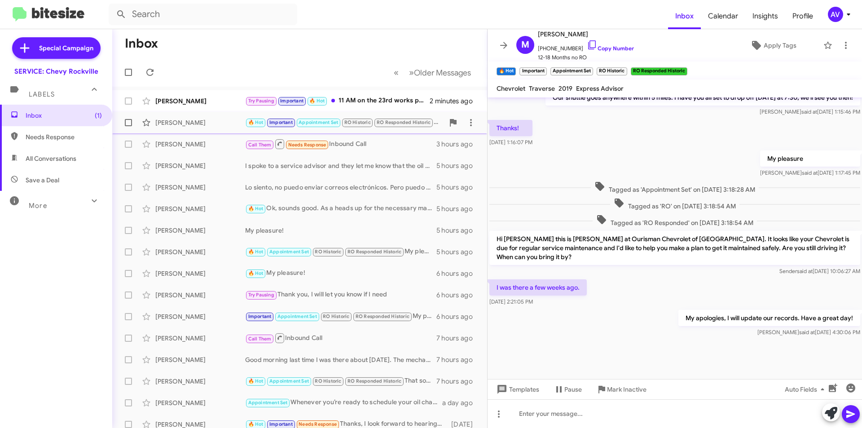 This screenshot has height=428, width=862. Describe the element at coordinates (440, 72) in the screenshot. I see `button: Next` at that location.